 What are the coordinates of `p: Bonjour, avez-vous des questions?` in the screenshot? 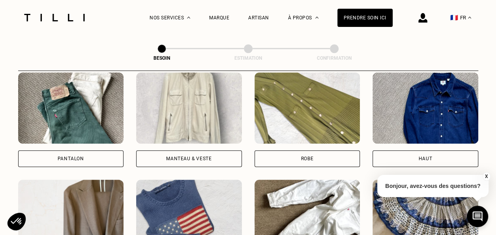 It's located at (433, 186).